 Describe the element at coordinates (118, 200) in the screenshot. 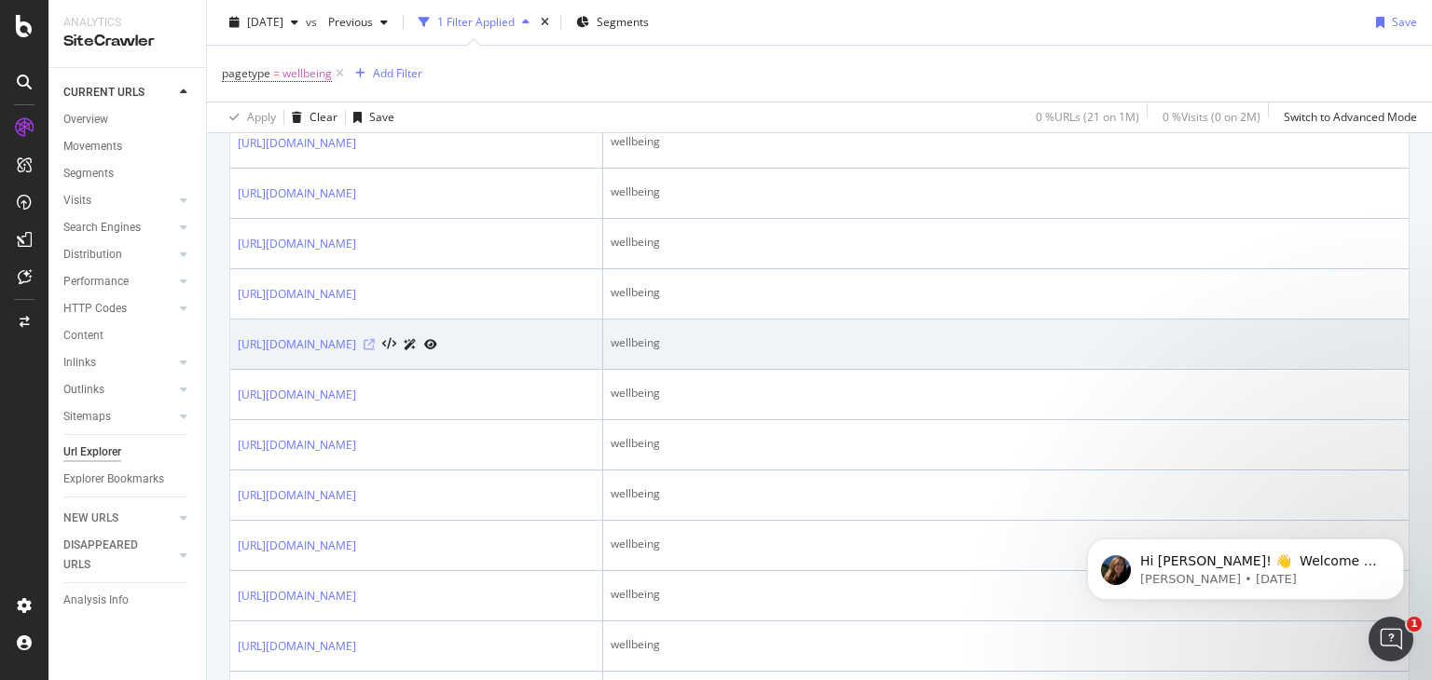

I see `a: Visits` at that location.